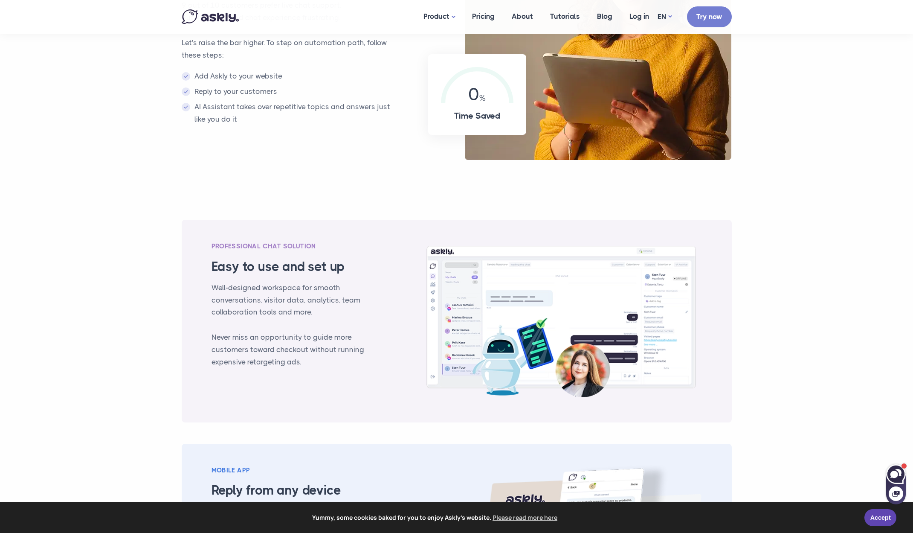 This screenshot has width=913, height=533. What do you see at coordinates (435, 517) in the screenshot?
I see `span: Yummy, some cookies baked for you to enjoy Askly's website.` at bounding box center [435, 517].